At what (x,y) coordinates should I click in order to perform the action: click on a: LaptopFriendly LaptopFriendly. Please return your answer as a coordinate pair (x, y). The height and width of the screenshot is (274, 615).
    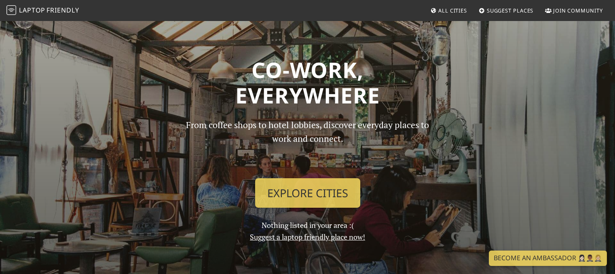
    Looking at the image, I should click on (43, 11).